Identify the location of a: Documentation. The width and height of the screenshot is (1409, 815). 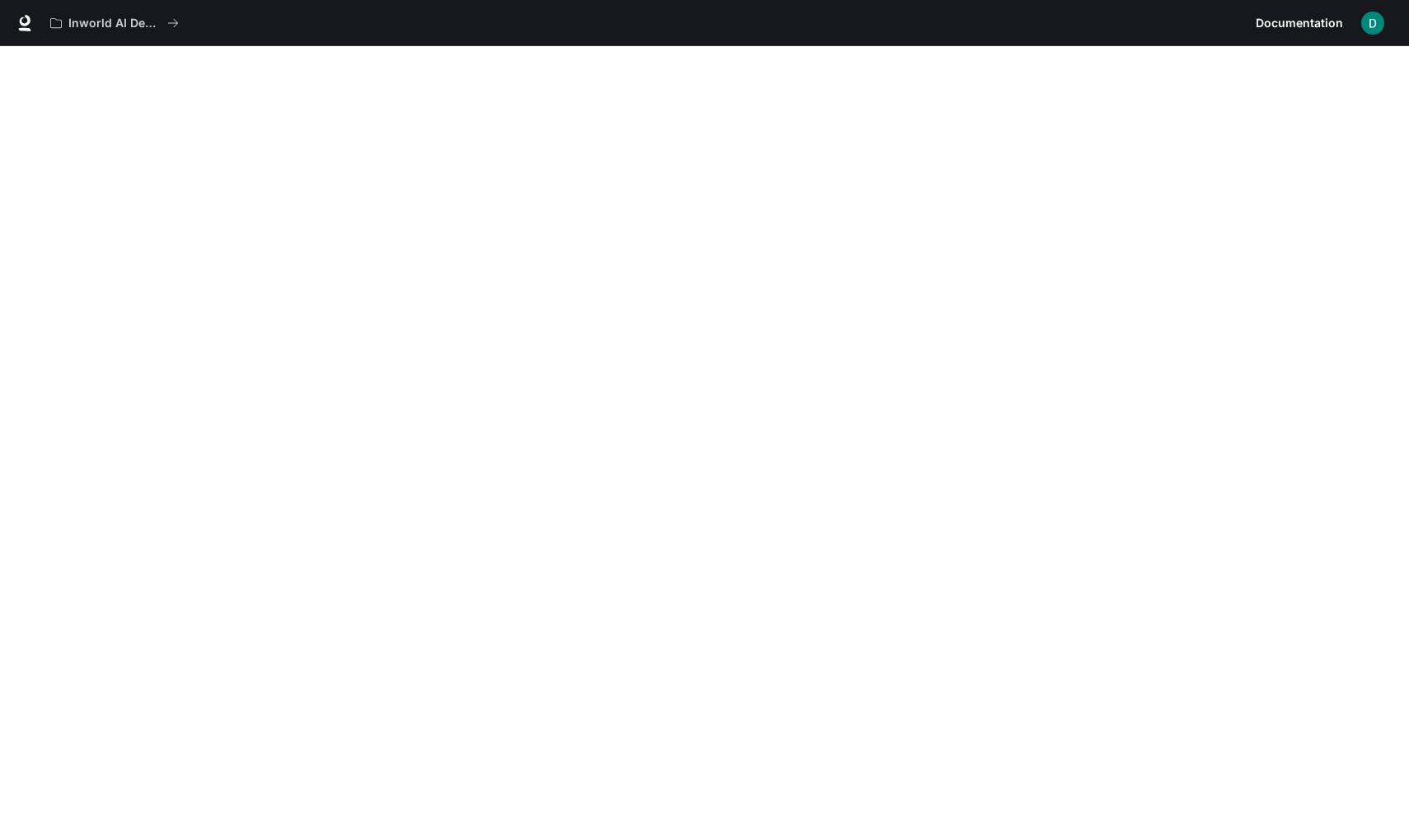
(1300, 23).